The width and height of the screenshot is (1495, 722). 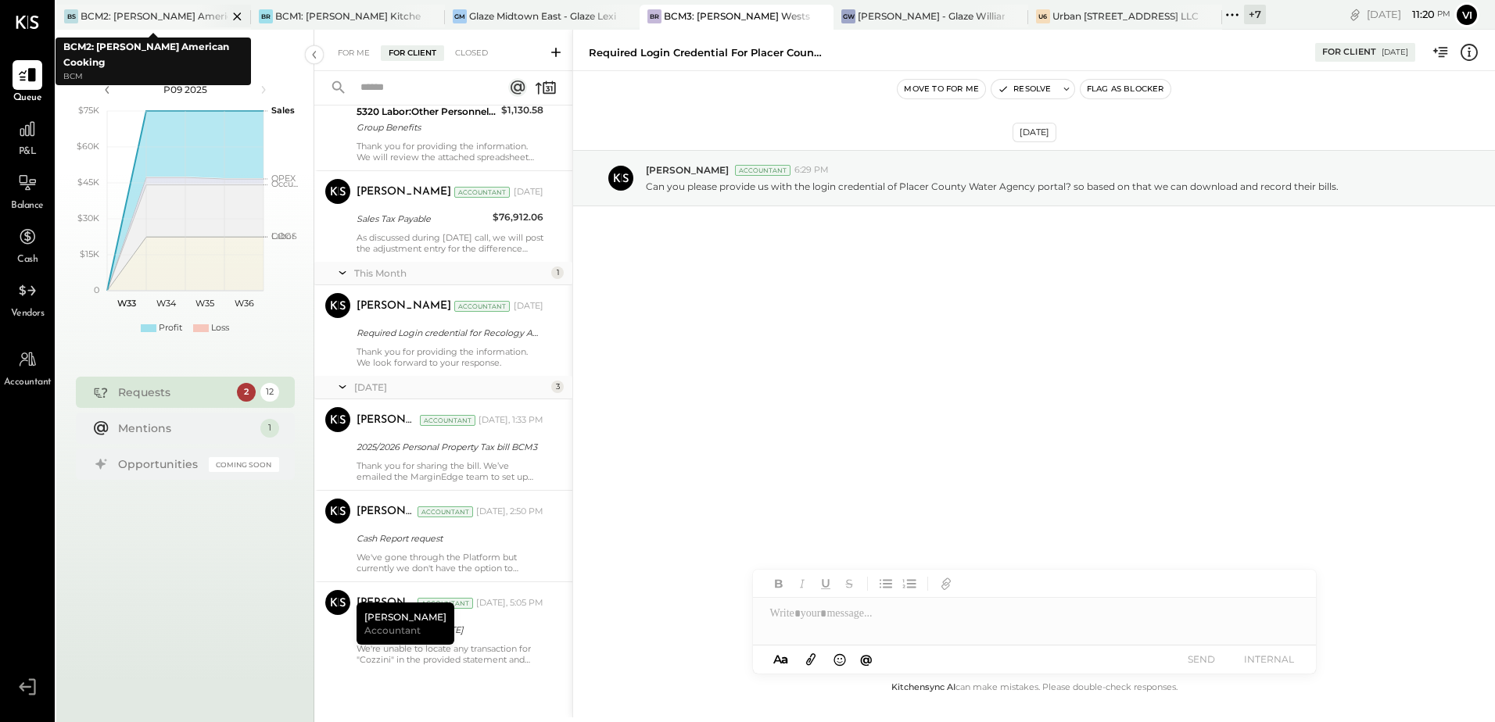 What do you see at coordinates (285, 184) in the screenshot?
I see `text: Occu...` at bounding box center [285, 184].